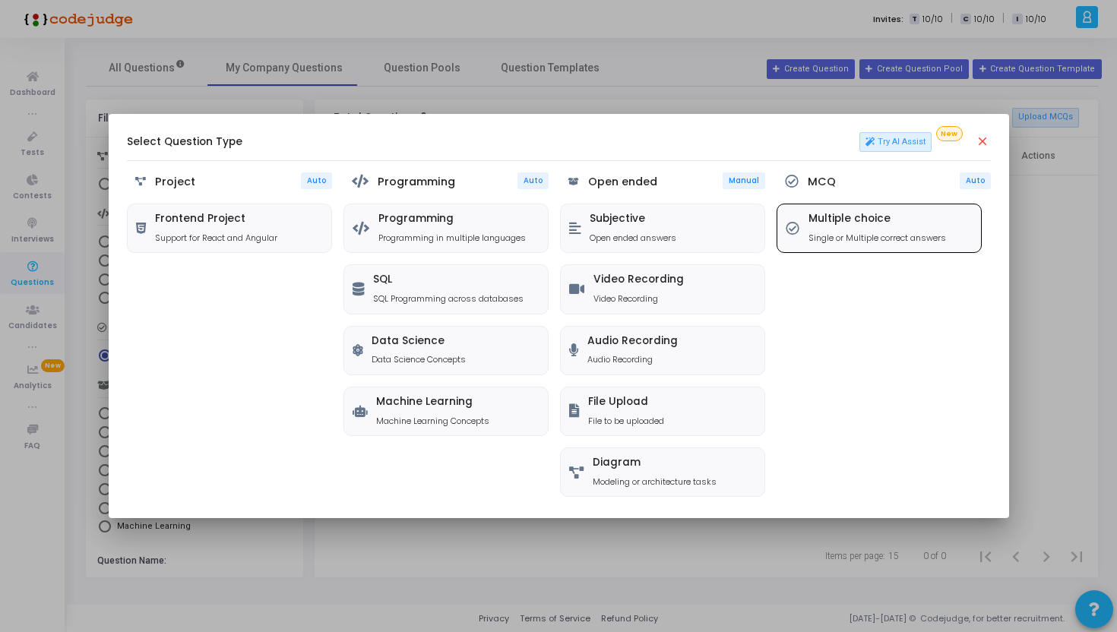 The image size is (1117, 632). Describe the element at coordinates (448, 280) in the screenshot. I see `h5: SQL` at that location.